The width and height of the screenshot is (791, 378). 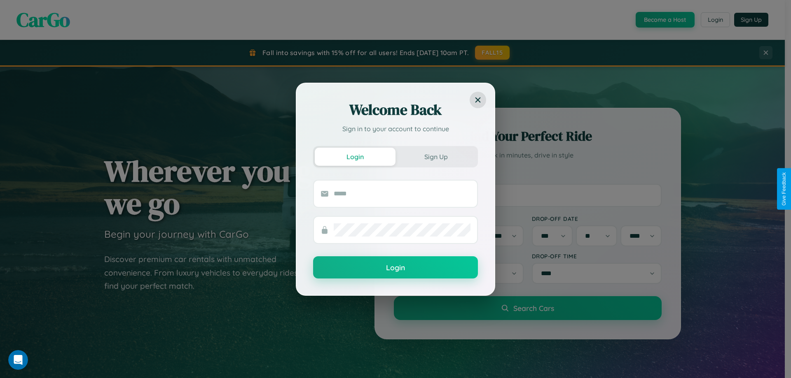 What do you see at coordinates (395, 129) in the screenshot?
I see `p: Sign in to your account to continue` at bounding box center [395, 129].